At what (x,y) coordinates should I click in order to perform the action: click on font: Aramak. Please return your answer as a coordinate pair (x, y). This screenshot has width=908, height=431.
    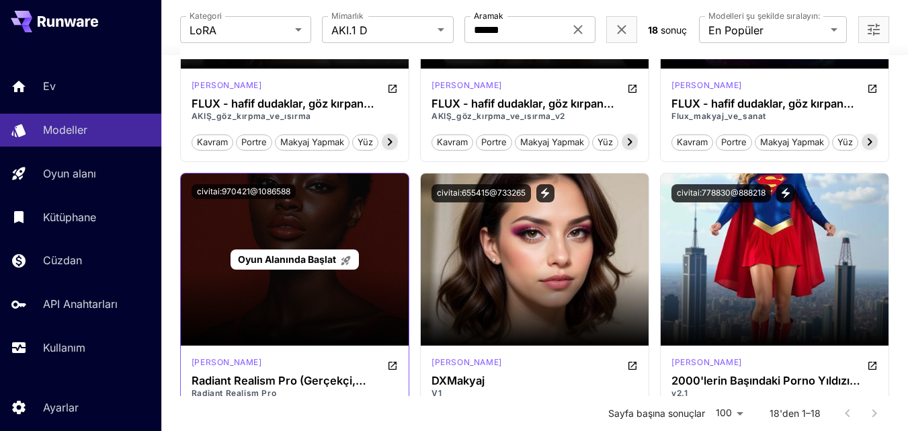
    Looking at the image, I should click on (489, 15).